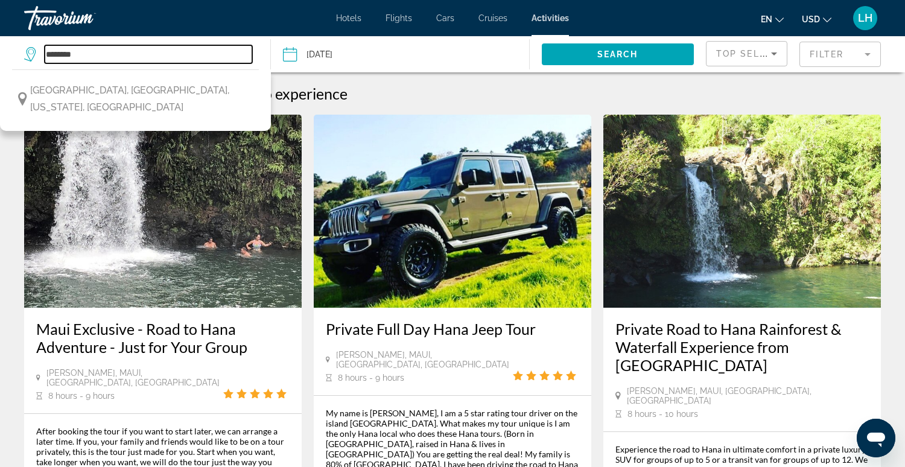 This screenshot has height=467, width=905. What do you see at coordinates (399, 18) in the screenshot?
I see `span: Flights` at bounding box center [399, 18].